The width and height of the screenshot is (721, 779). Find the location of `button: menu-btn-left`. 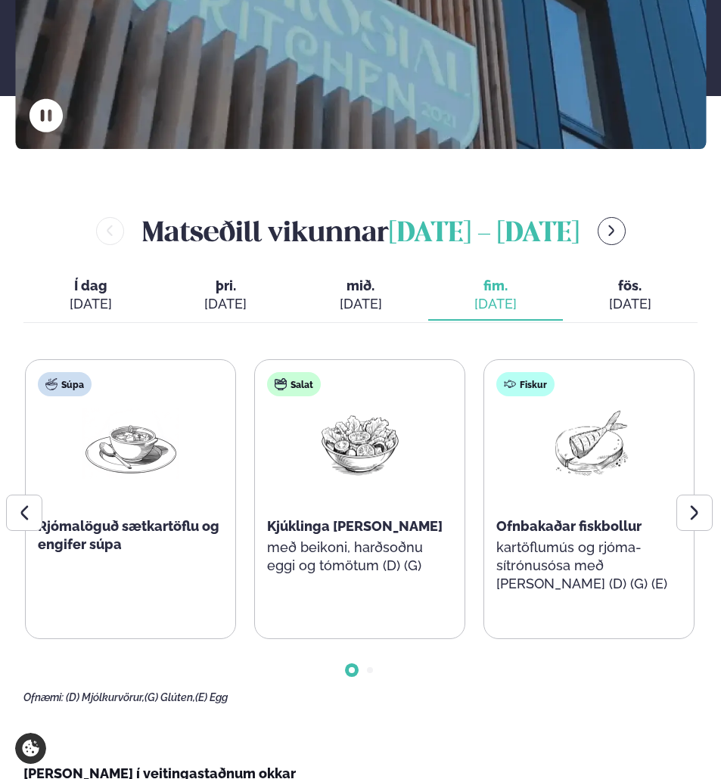

button: menu-btn-left is located at coordinates (110, 231).